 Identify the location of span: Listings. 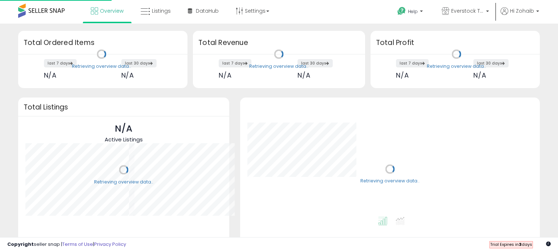
(161, 11).